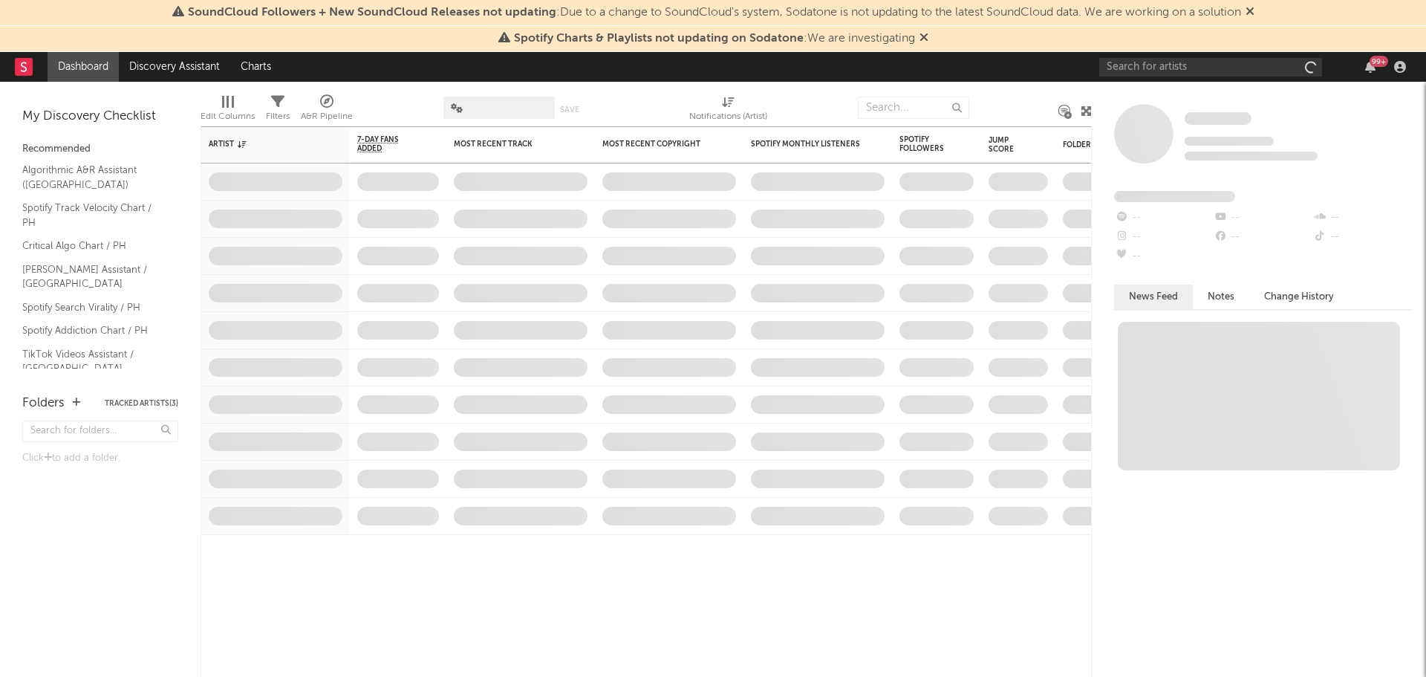 The image size is (1426, 677). Describe the element at coordinates (715, 39) in the screenshot. I see `span: : We are investigating` at that location.